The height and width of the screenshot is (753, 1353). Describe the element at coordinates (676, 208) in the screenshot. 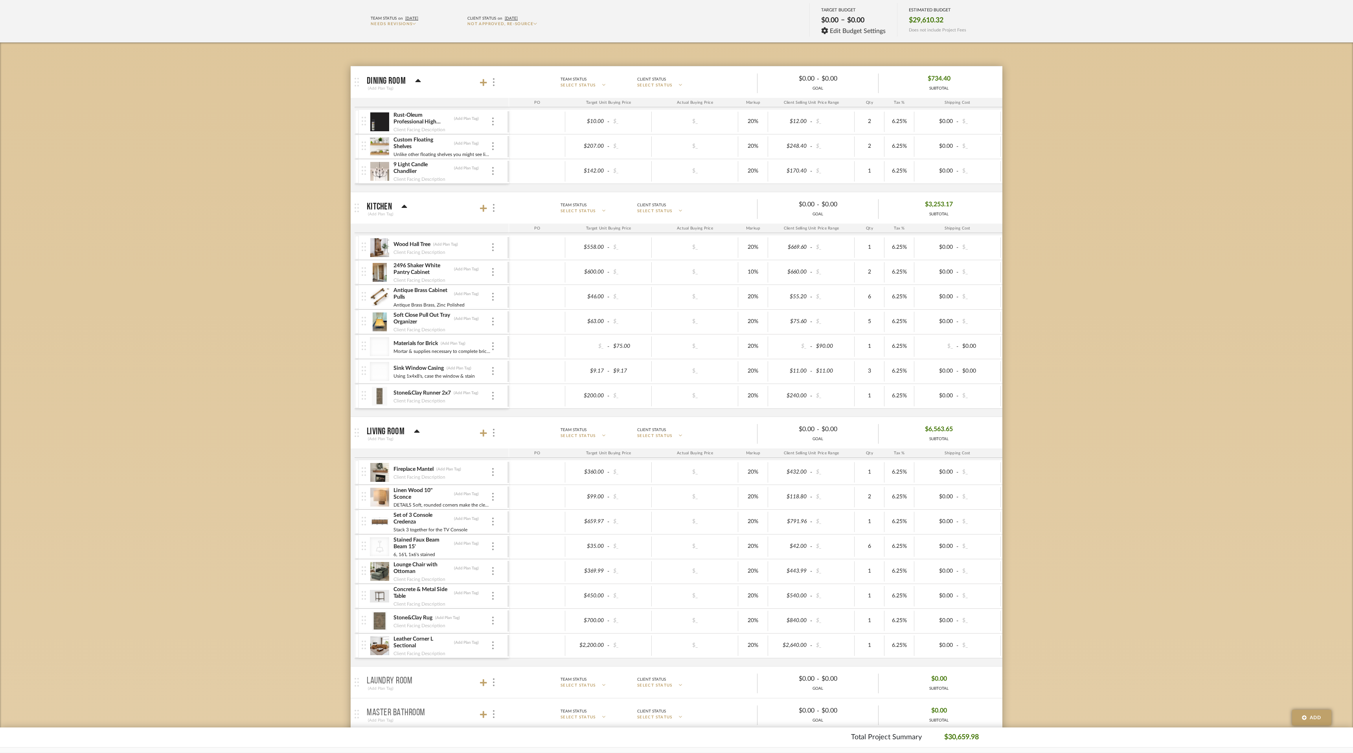

I see `mat-expansion-panel-header: Kitchen(Add Plan Tag)Team StatusSELECT STATUSClient StatusSELECT STATUS$0.00-$0.00GOAL$3,253.17SU...` at that location.